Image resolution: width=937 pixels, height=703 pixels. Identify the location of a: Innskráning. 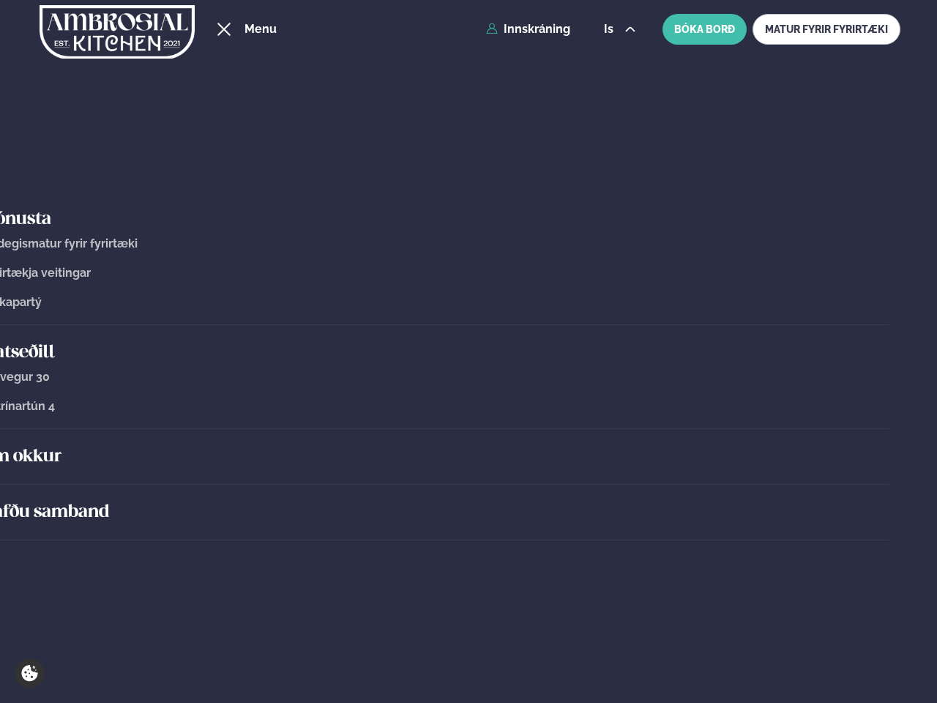
(528, 29).